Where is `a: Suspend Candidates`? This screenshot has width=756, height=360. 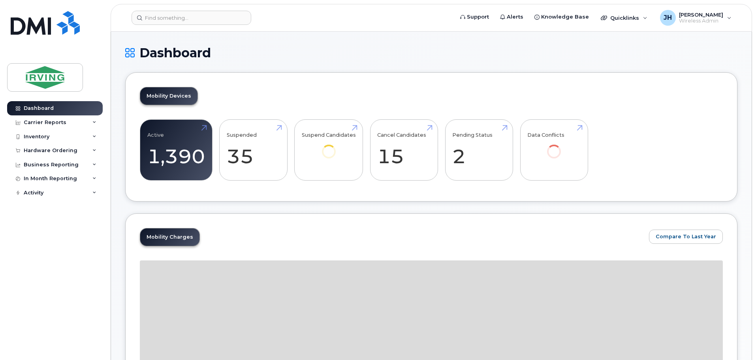 a: Suspend Candidates is located at coordinates (329, 147).